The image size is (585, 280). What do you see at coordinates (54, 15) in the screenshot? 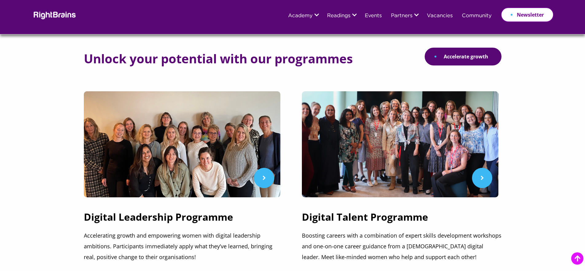
I see `img: Rightbrains` at bounding box center [54, 15].